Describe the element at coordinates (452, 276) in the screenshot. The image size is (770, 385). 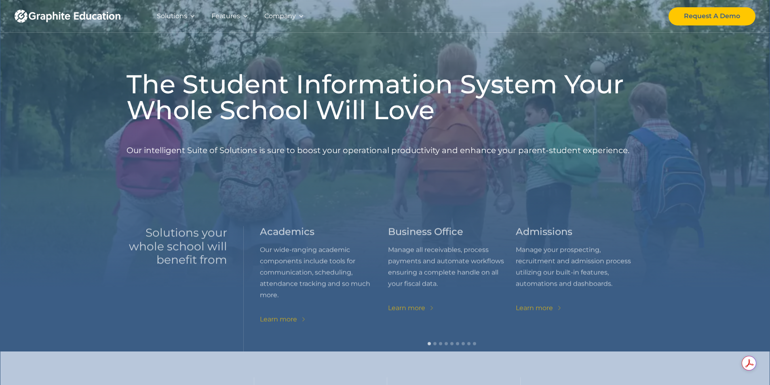
I see `div: 2 of 9` at that location.